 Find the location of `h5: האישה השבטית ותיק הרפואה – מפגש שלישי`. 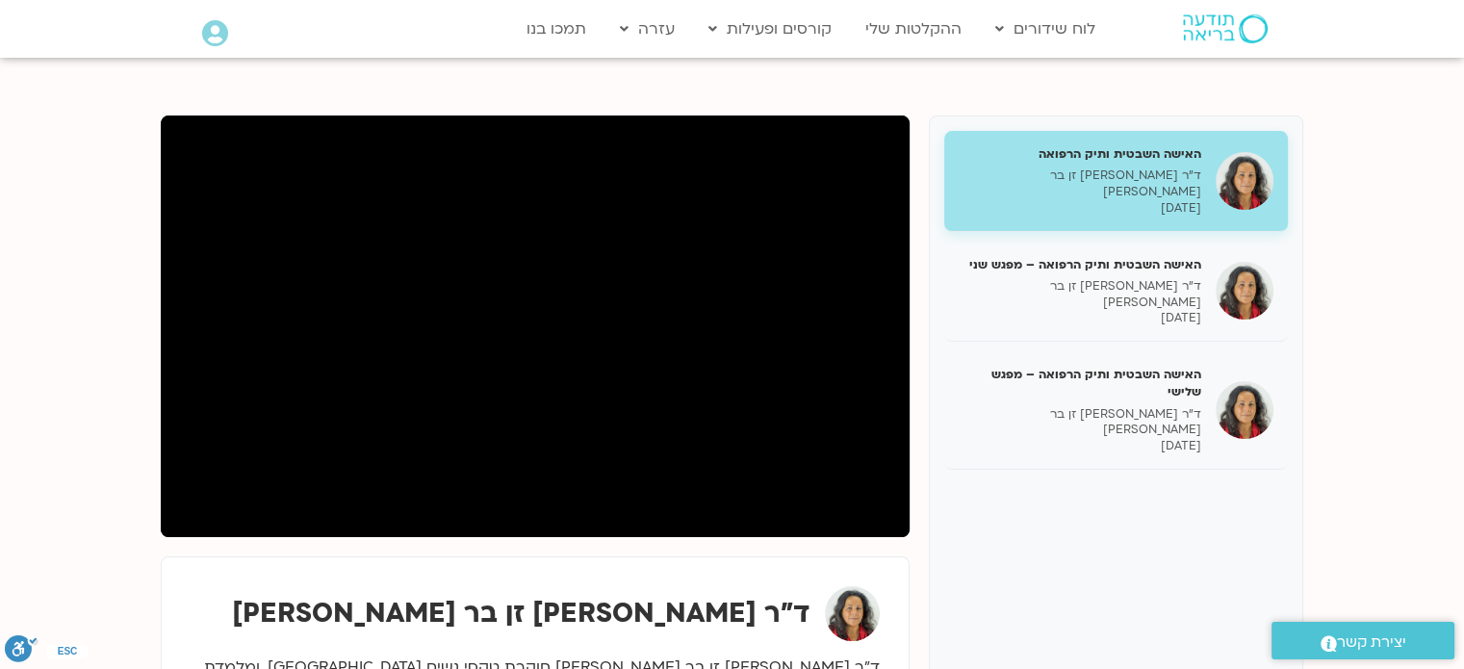

h5: האישה השבטית ותיק הרפואה – מפגש שלישי is located at coordinates (1080, 383).